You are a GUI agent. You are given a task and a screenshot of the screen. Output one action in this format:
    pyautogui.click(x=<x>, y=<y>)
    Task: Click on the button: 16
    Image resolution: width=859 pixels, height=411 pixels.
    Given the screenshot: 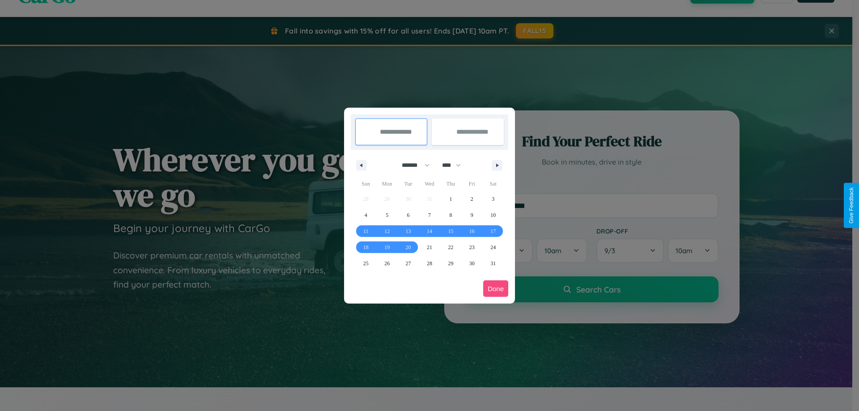 What is the action you would take?
    pyautogui.click(x=472, y=231)
    